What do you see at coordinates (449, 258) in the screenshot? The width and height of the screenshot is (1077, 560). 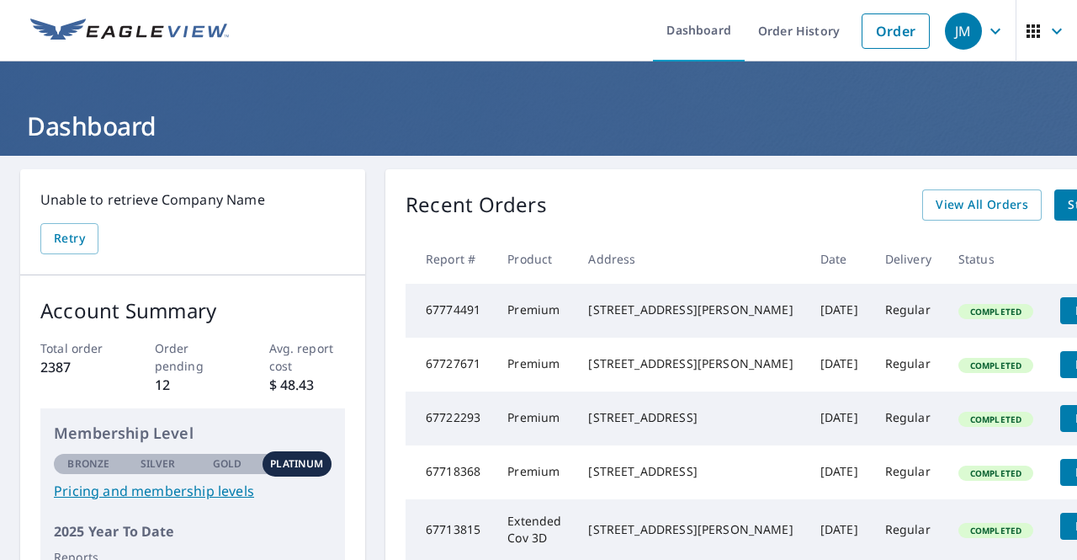 I see `th: Report #` at bounding box center [449, 258].